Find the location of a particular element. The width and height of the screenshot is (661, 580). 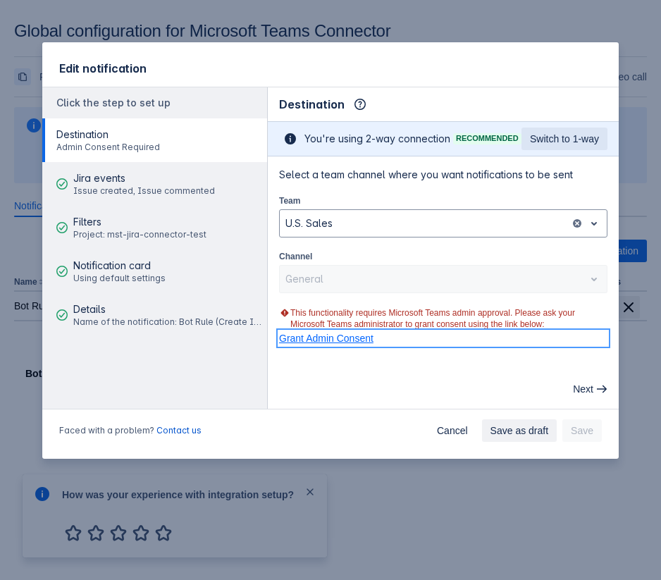

span: Recommended is located at coordinates (487, 138).